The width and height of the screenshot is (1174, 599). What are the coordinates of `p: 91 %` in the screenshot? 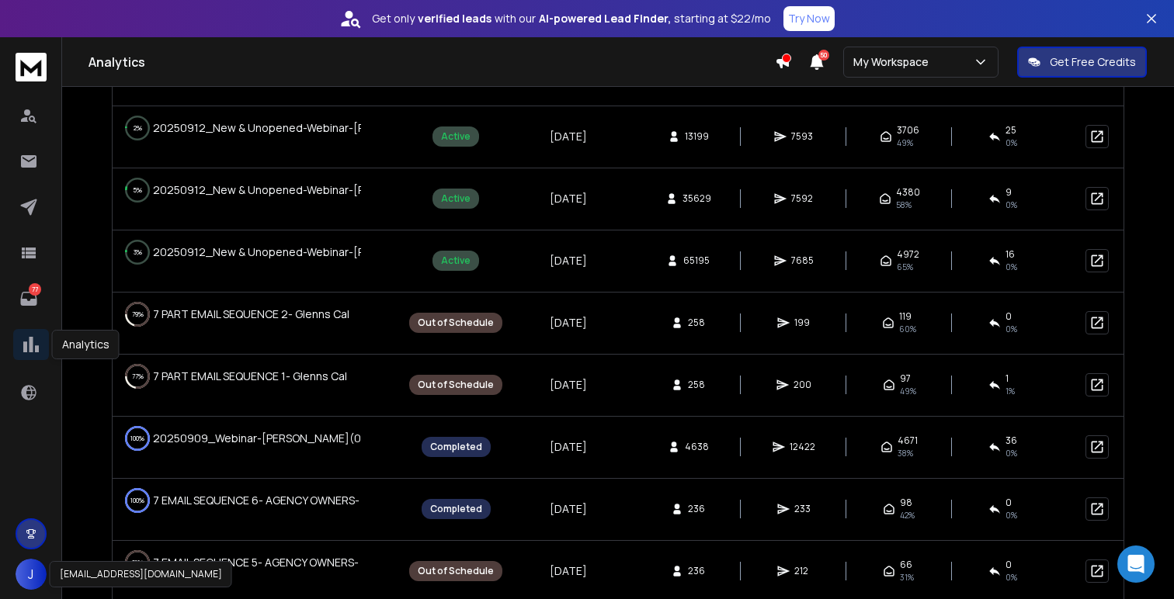 It's located at (137, 563).